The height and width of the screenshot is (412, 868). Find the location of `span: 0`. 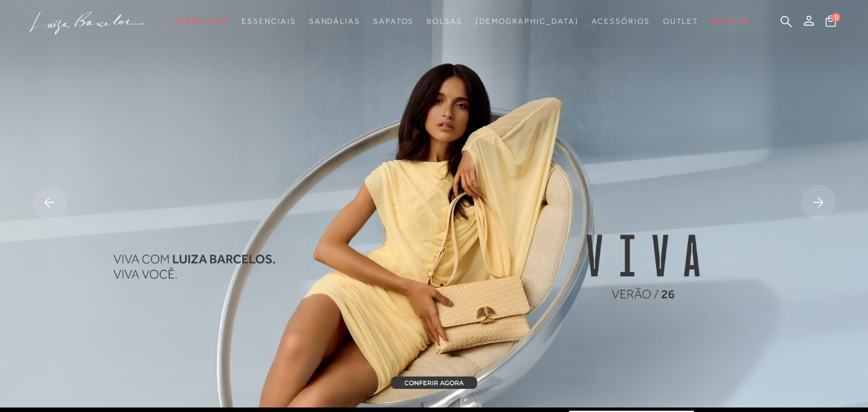

span: 0 is located at coordinates (836, 17).